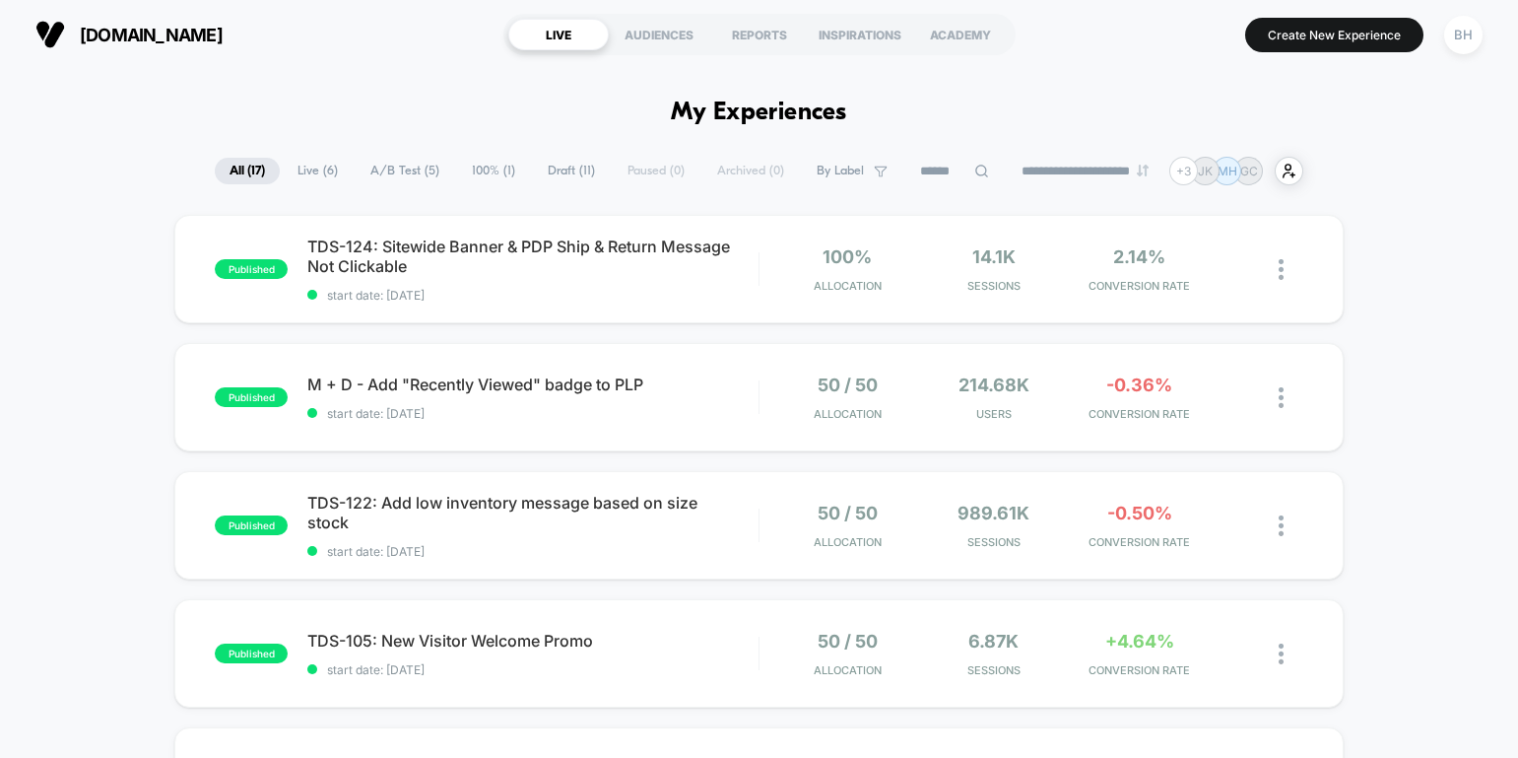  What do you see at coordinates (994, 256) in the screenshot?
I see `span: 14.1k` at bounding box center [994, 256].